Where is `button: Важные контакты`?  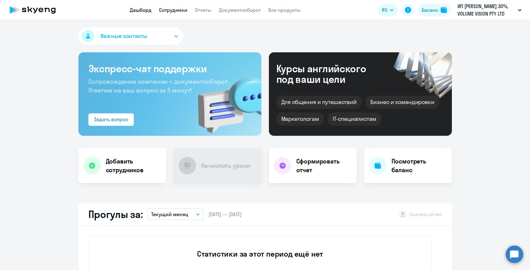
button: Важные контакты is located at coordinates (131, 36).